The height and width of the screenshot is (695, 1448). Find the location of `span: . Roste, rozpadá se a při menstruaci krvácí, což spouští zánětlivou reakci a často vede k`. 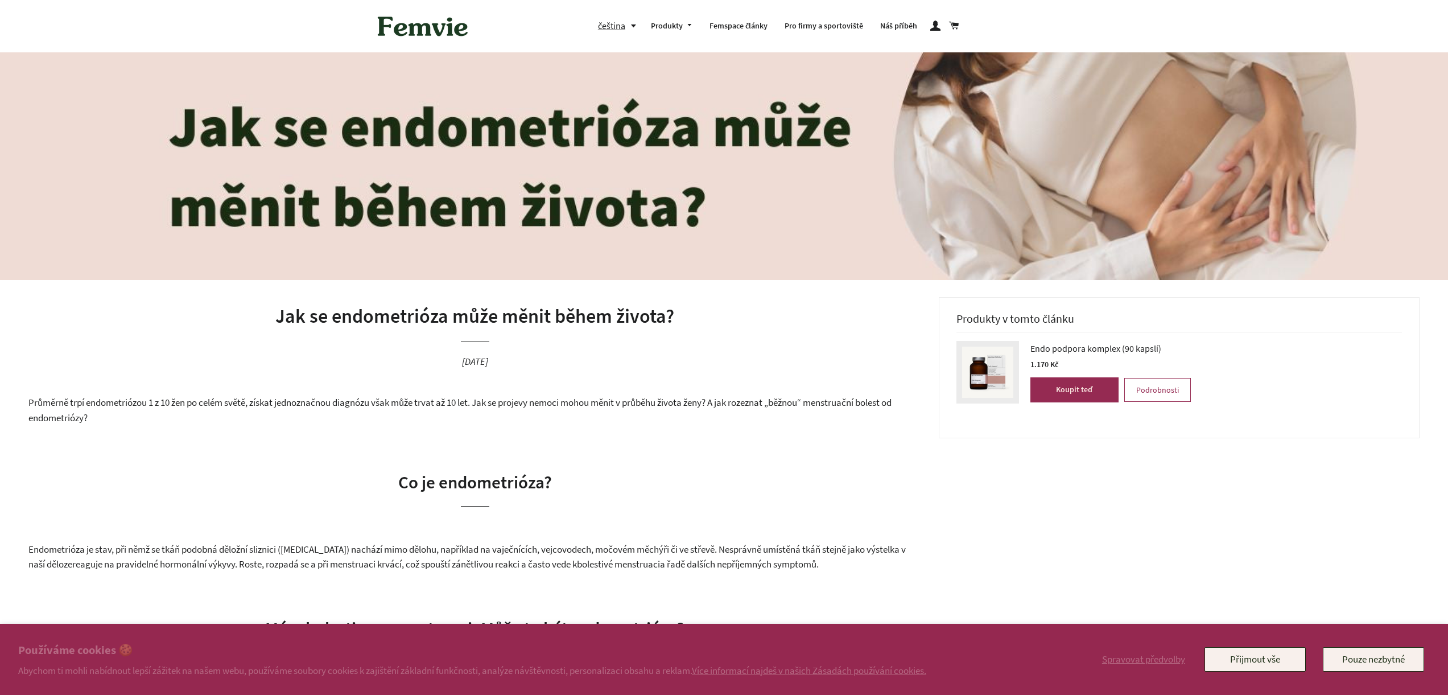

span: . Roste, rozpadá se a při menstruaci krvácí, což spouští zánětlivou reakci a často vede k is located at coordinates (406, 564).